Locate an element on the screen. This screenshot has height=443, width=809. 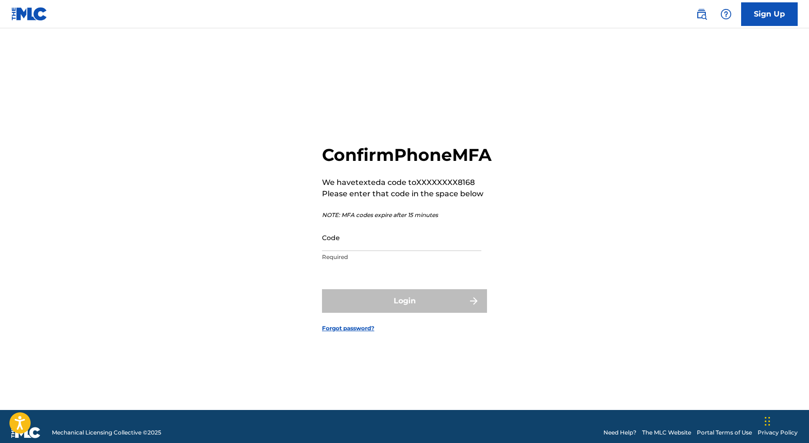
a: Sign Up is located at coordinates (770, 14).